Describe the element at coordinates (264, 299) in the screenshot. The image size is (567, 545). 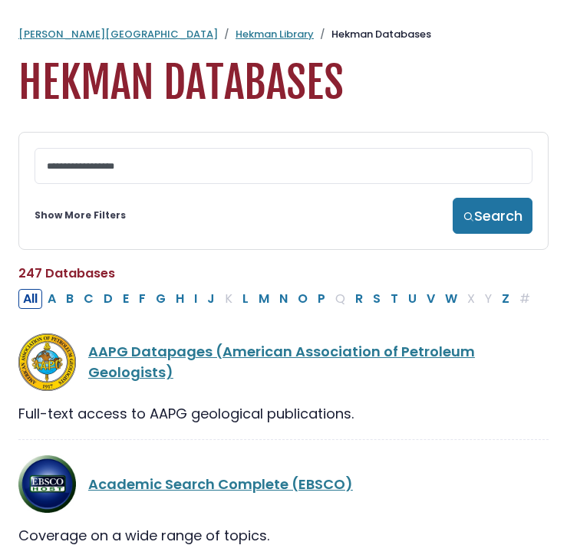
I see `button: Filter Results M` at that location.